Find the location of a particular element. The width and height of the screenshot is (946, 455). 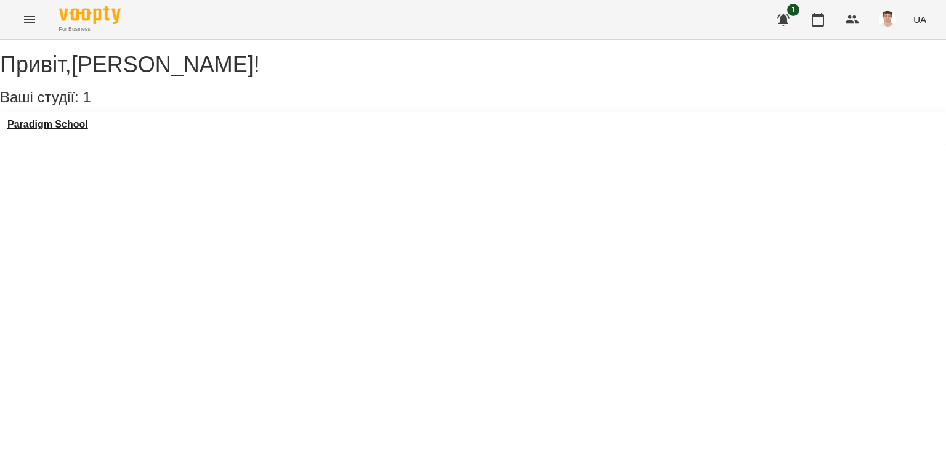

button: Menu is located at coordinates (30, 20).